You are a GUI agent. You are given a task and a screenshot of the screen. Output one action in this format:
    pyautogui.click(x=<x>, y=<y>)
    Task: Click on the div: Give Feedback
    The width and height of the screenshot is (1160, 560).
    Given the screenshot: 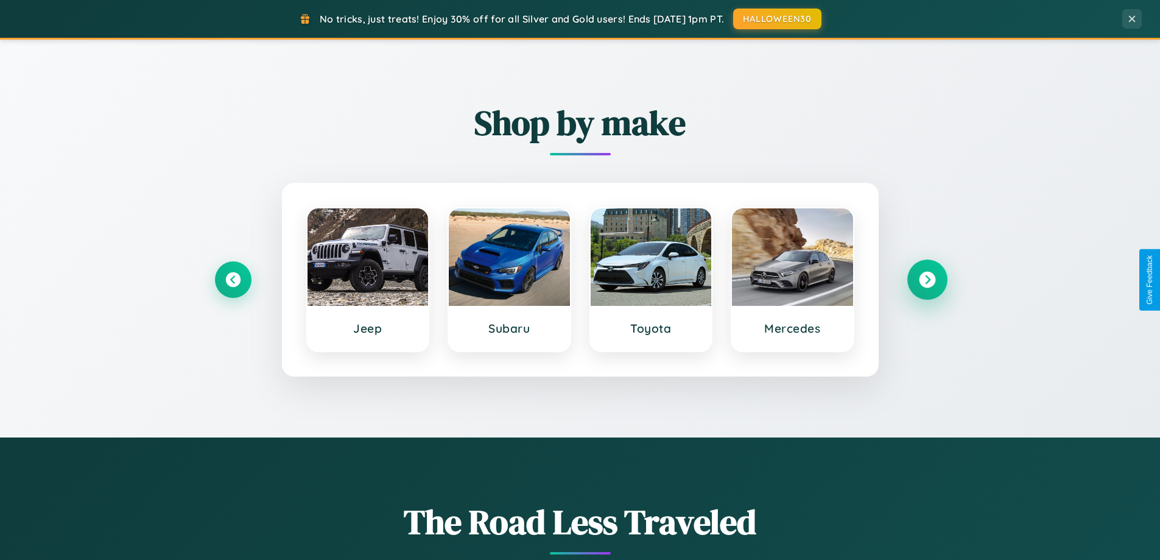 What is the action you would take?
    pyautogui.click(x=1150, y=280)
    